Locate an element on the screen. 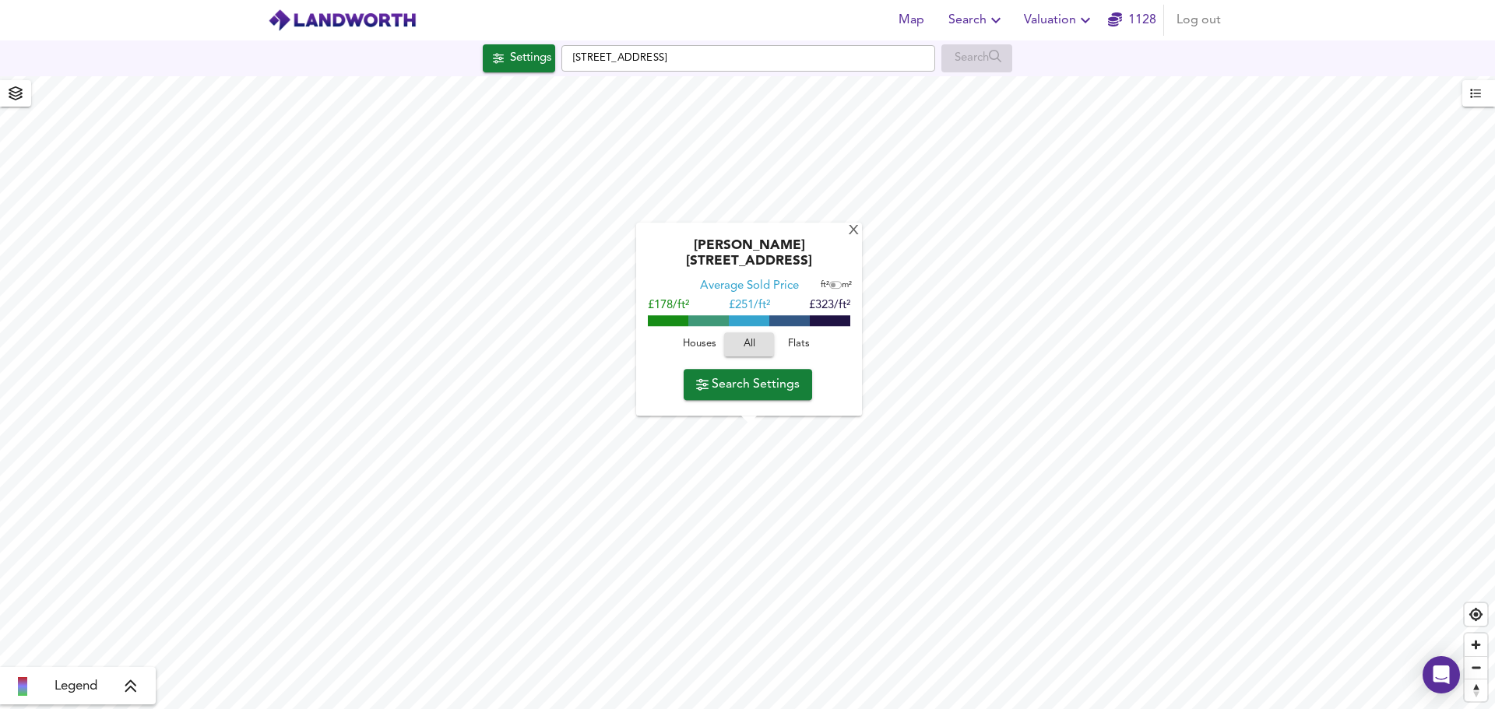  span: Valuation is located at coordinates (1059, 20).